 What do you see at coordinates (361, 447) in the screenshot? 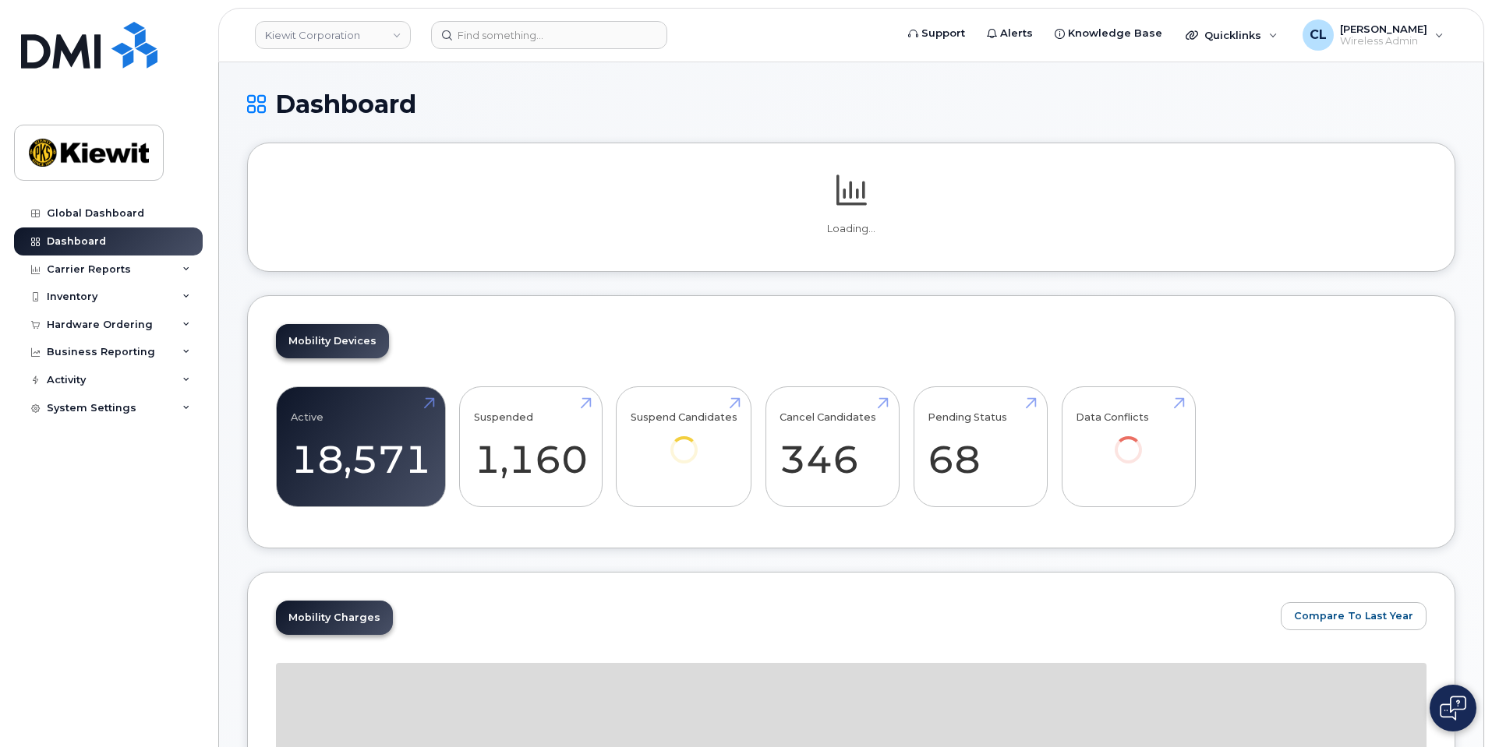
I see `a: Active 18,571` at bounding box center [361, 447].